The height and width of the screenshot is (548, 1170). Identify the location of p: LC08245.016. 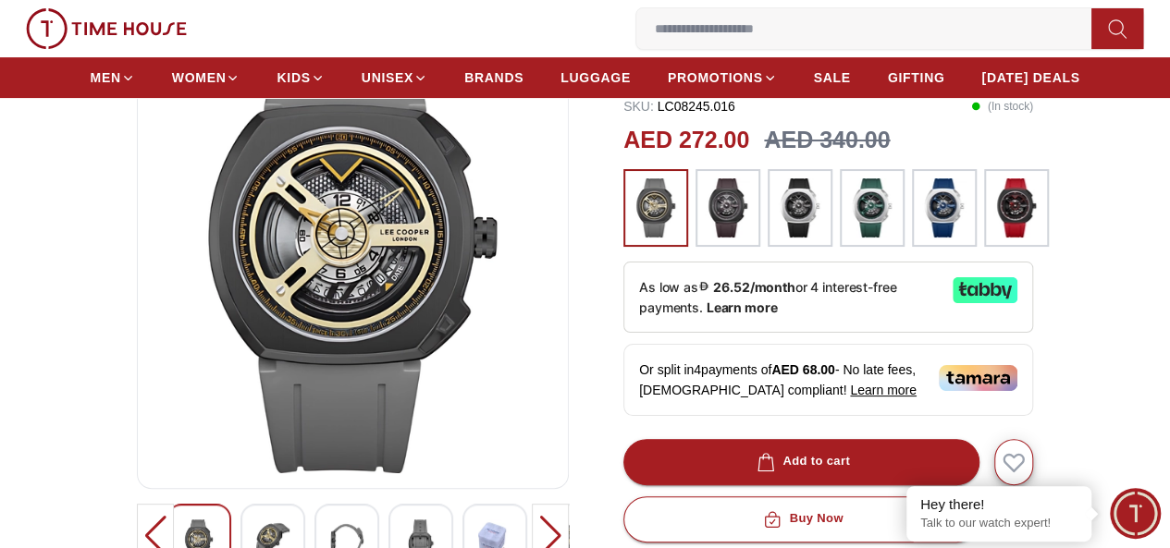
(679, 106).